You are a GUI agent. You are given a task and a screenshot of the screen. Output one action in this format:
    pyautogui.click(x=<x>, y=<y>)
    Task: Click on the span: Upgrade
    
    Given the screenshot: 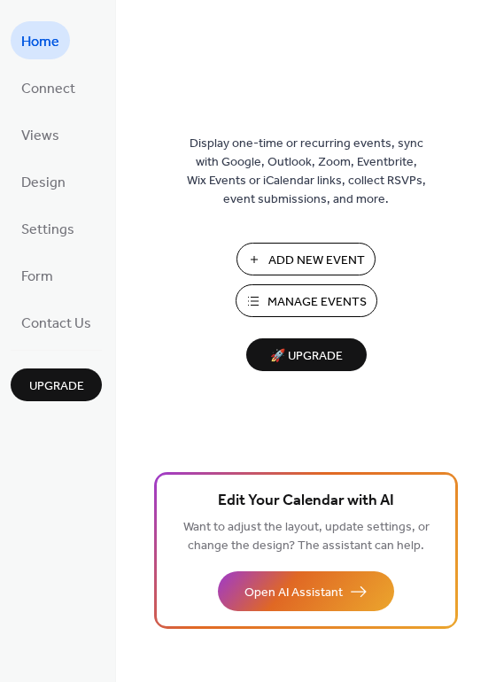 What is the action you would take?
    pyautogui.click(x=57, y=386)
    